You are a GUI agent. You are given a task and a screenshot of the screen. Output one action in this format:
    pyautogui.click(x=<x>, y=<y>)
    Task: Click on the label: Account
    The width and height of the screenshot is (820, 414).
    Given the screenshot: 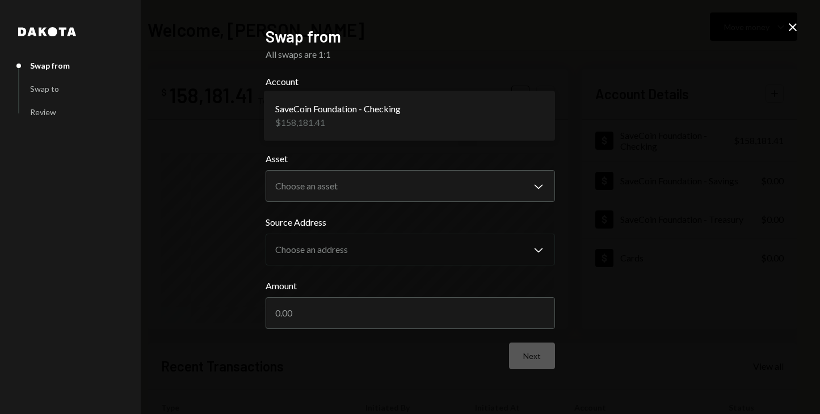 What is the action you would take?
    pyautogui.click(x=410, y=82)
    